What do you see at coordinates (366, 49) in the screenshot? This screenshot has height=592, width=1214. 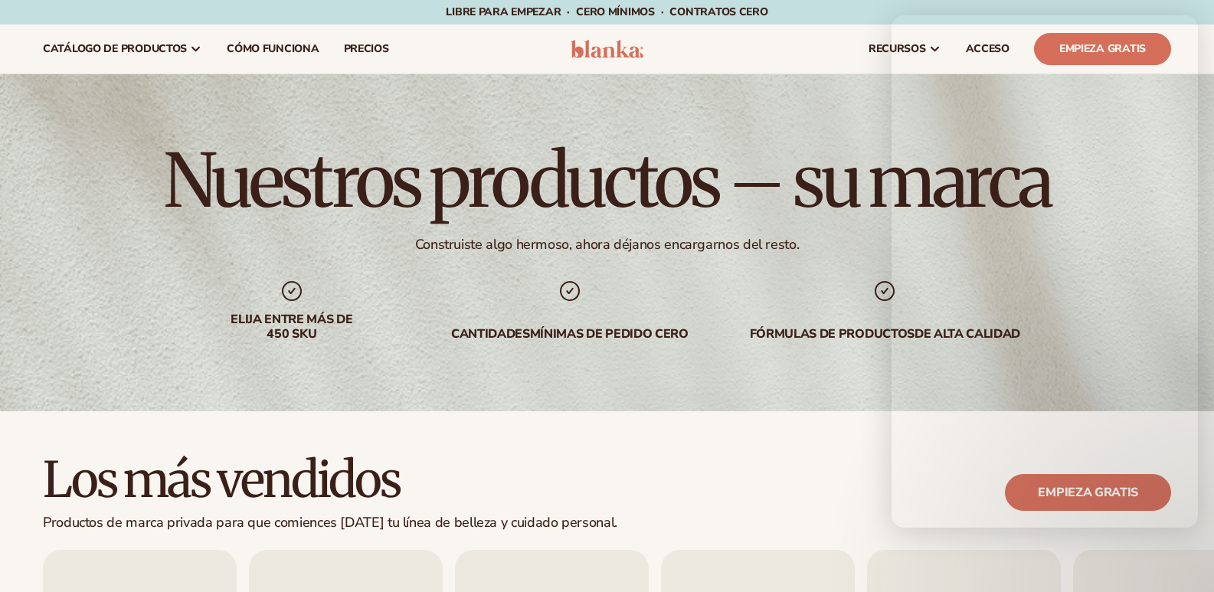 I see `a: precios` at bounding box center [366, 49].